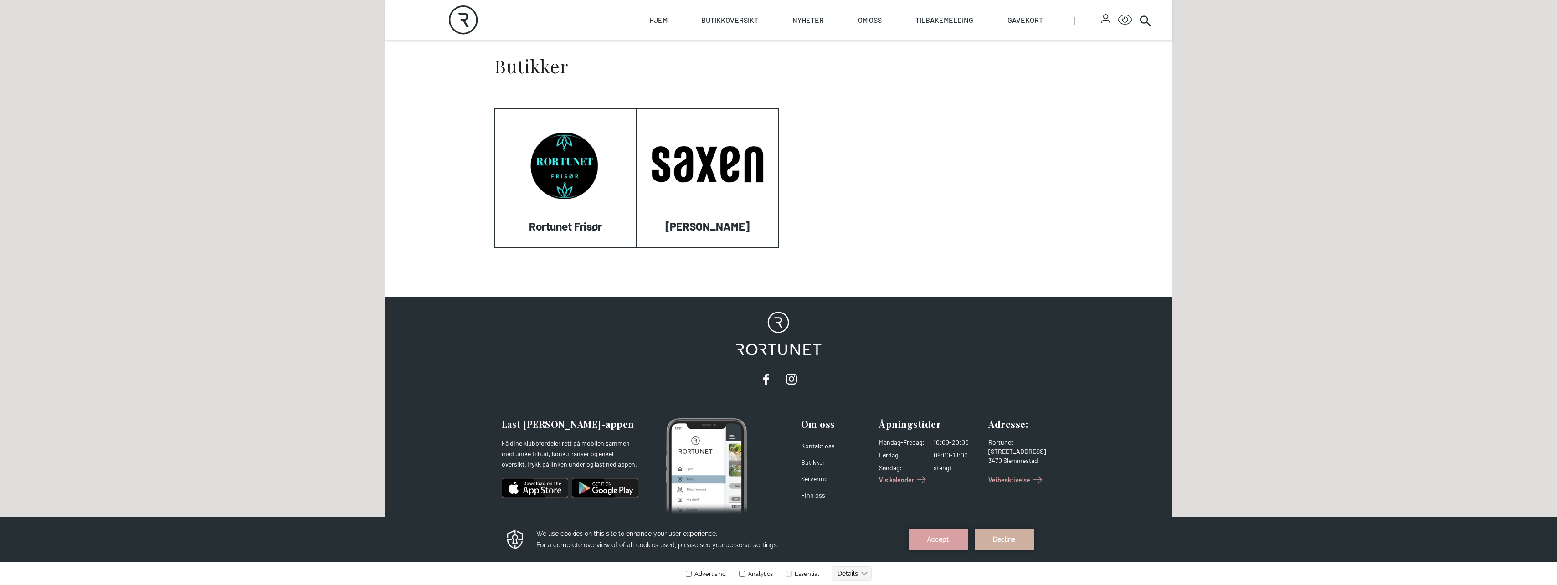 The height and width of the screenshot is (585, 1557). What do you see at coordinates (1005, 23) in the screenshot?
I see `button: Decline` at bounding box center [1005, 23].